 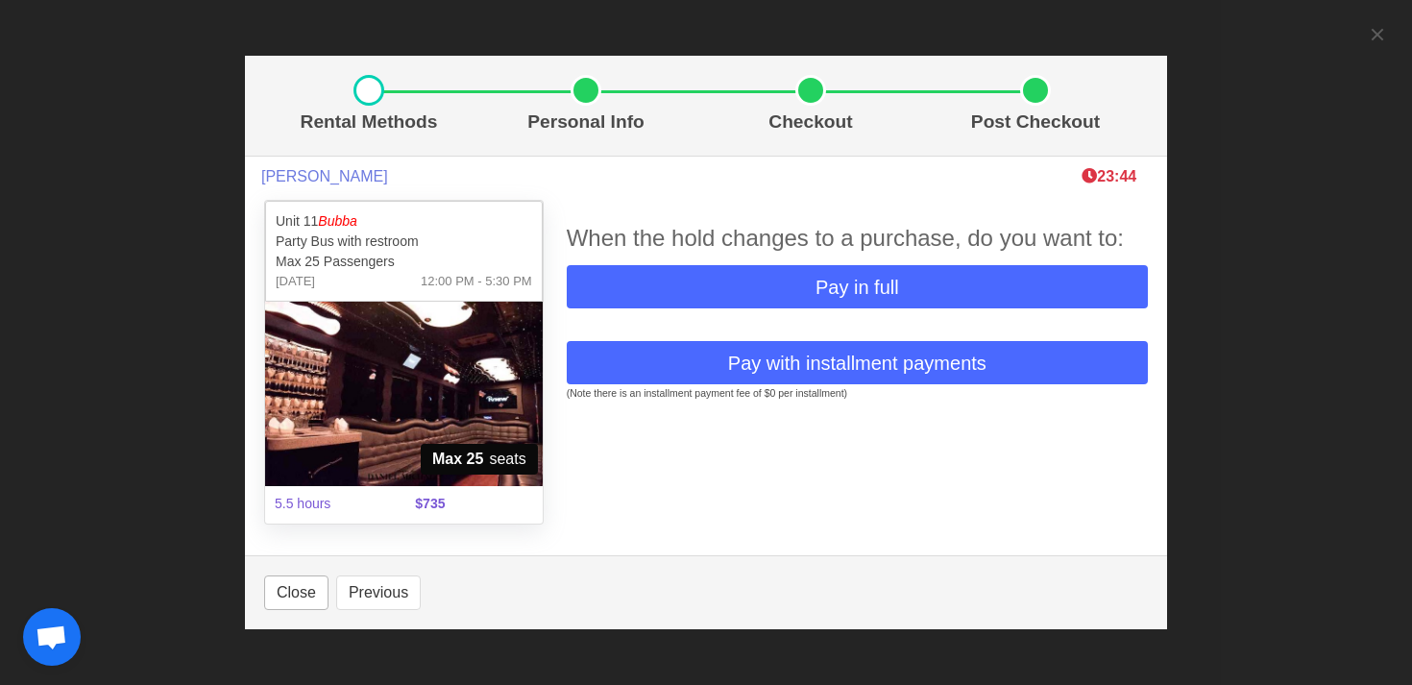 I want to click on button: Close, so click(x=296, y=593).